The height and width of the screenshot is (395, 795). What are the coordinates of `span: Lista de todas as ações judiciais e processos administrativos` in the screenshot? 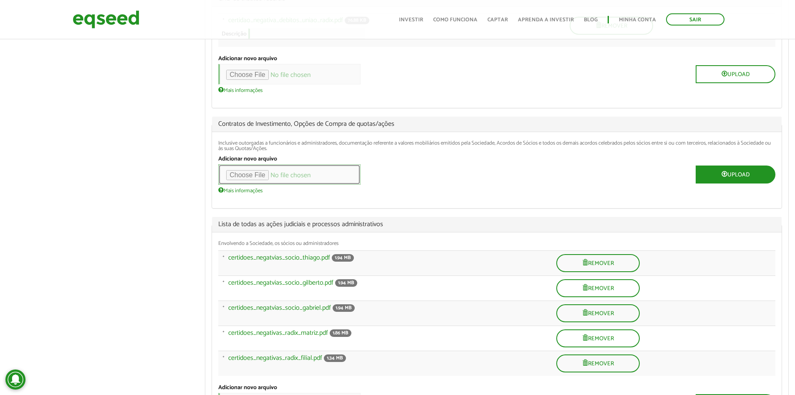 It's located at (497, 224).